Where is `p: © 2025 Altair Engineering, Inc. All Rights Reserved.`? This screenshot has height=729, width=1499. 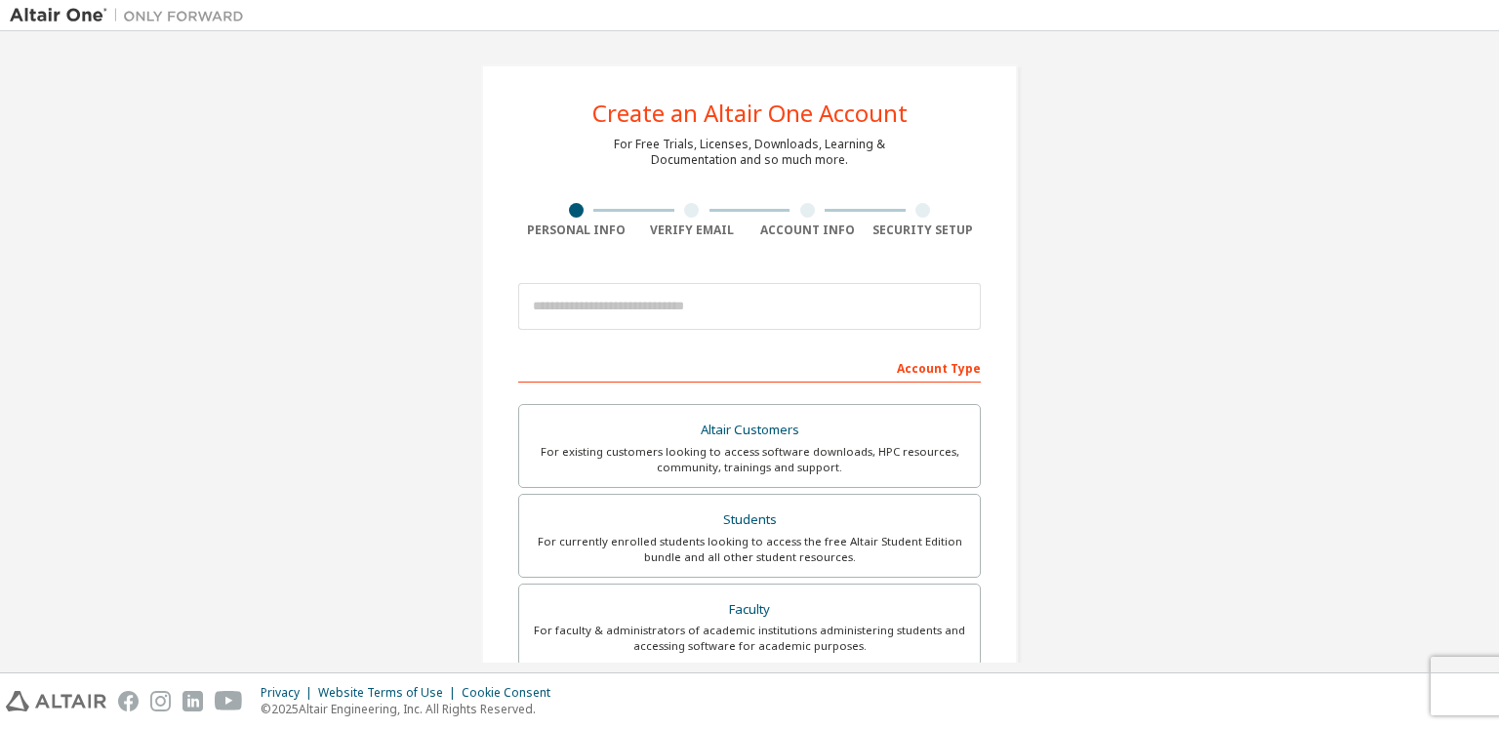
p: © 2025 Altair Engineering, Inc. All Rights Reserved. is located at coordinates (411, 709).